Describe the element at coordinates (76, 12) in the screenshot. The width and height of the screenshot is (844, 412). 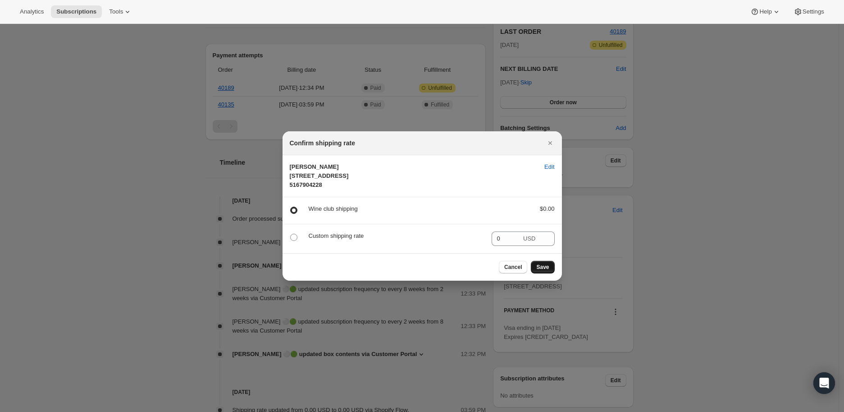
I see `span: Subscriptions` at that location.